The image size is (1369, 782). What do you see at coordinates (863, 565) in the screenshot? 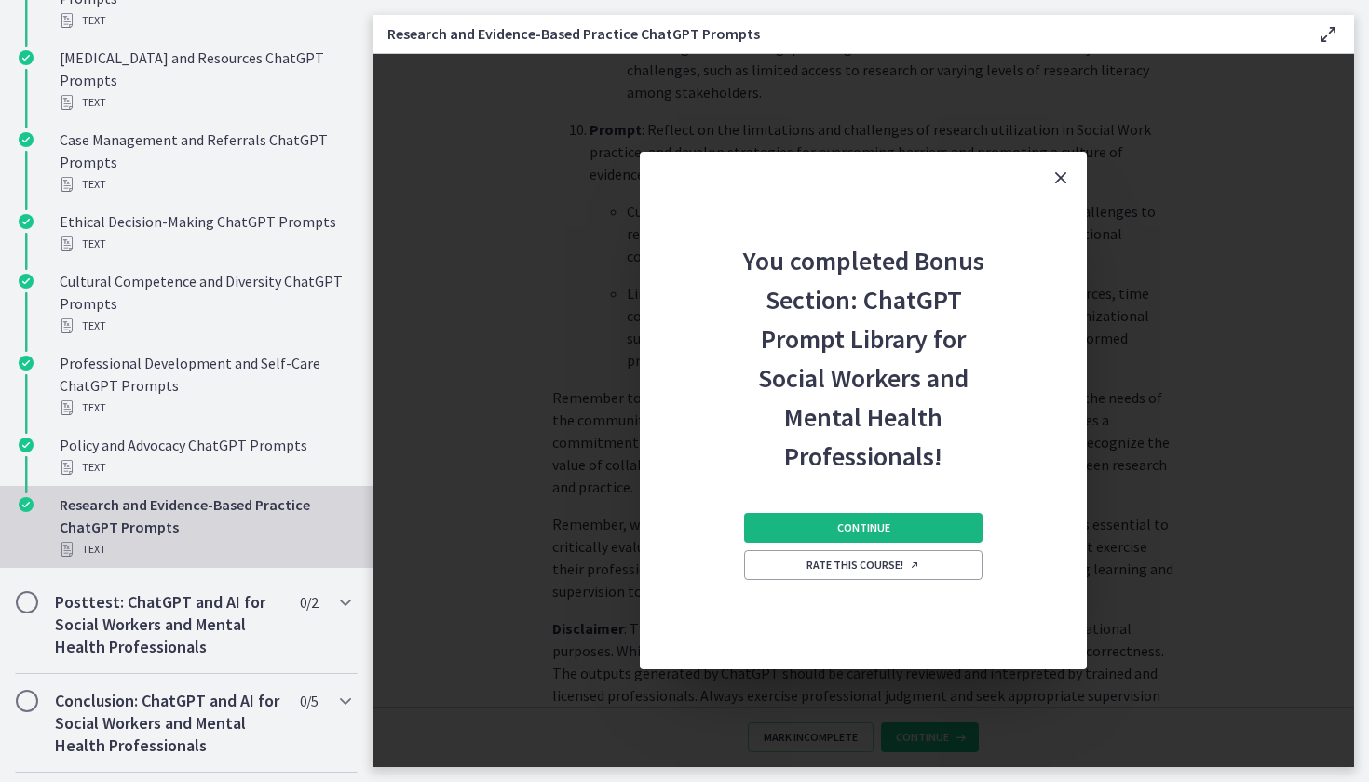
I see `span: Rate this course!` at bounding box center [863, 565].